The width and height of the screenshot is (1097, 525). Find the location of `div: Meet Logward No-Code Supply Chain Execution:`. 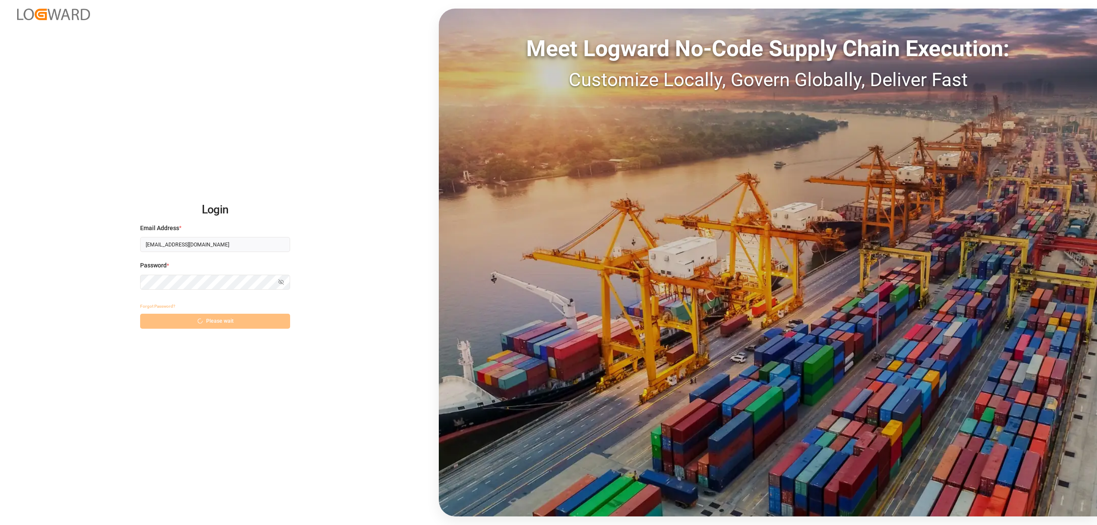

div: Meet Logward No-Code Supply Chain Execution: is located at coordinates (768, 49).